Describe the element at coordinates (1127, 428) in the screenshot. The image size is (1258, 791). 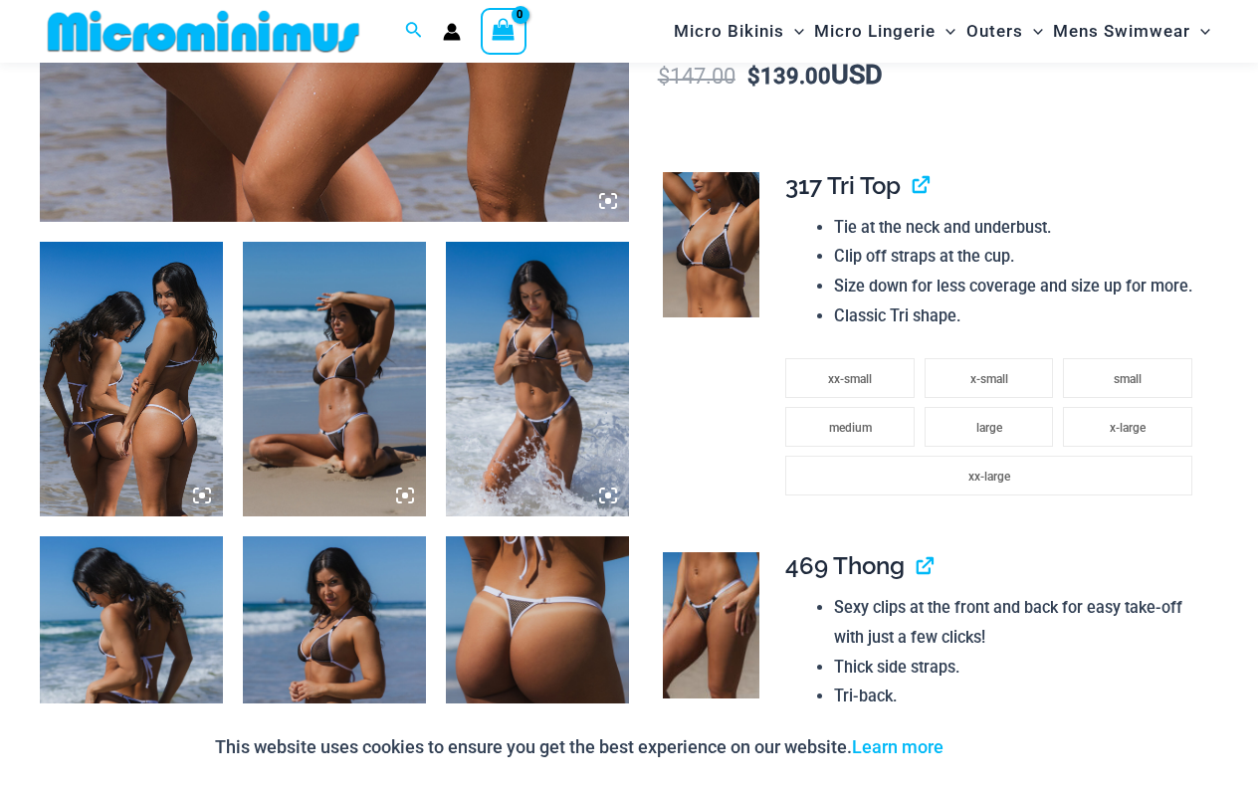
I see `span: x-large` at that location.